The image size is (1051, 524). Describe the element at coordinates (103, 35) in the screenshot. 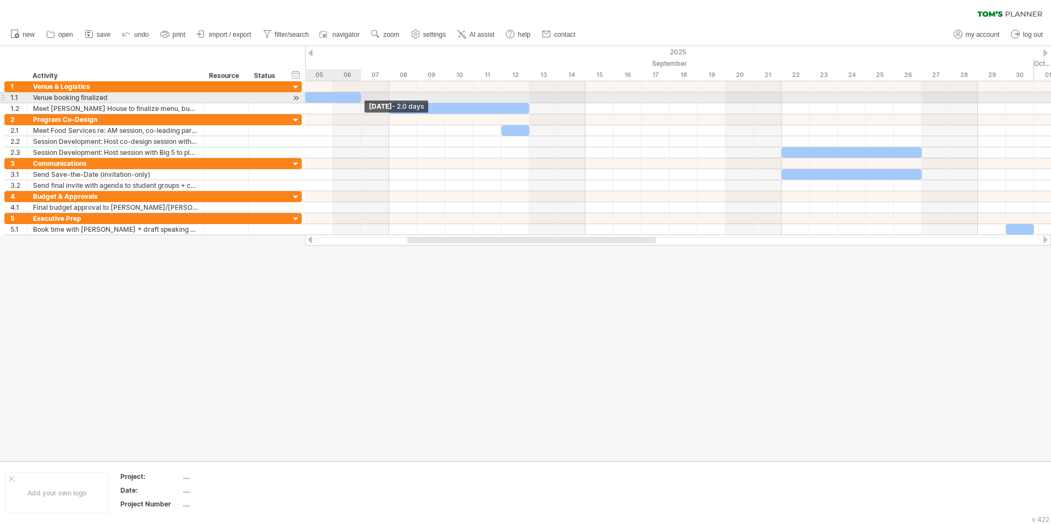

I see `span: save` at that location.